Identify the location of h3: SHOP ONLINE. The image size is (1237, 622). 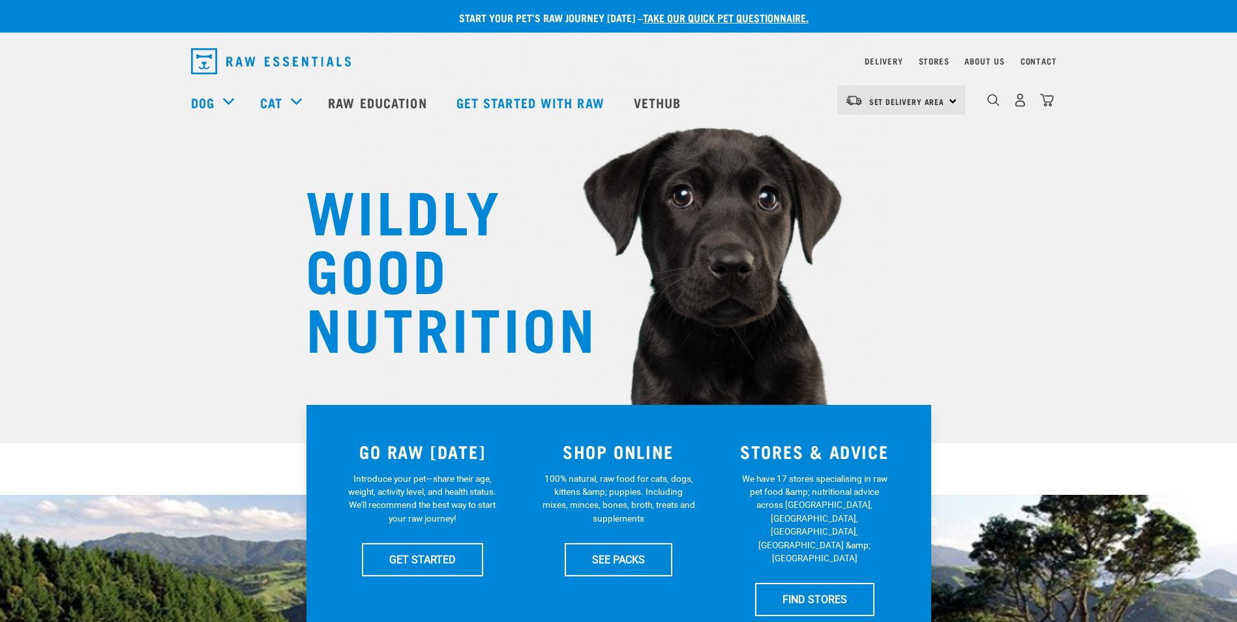
(618, 451).